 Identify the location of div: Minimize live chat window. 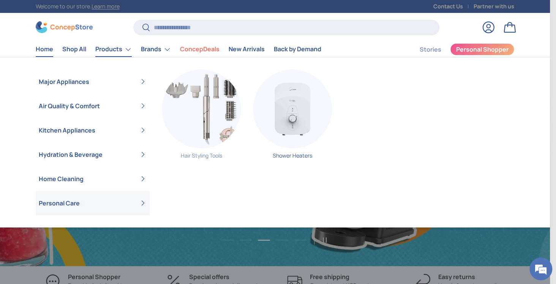
(134, 13).